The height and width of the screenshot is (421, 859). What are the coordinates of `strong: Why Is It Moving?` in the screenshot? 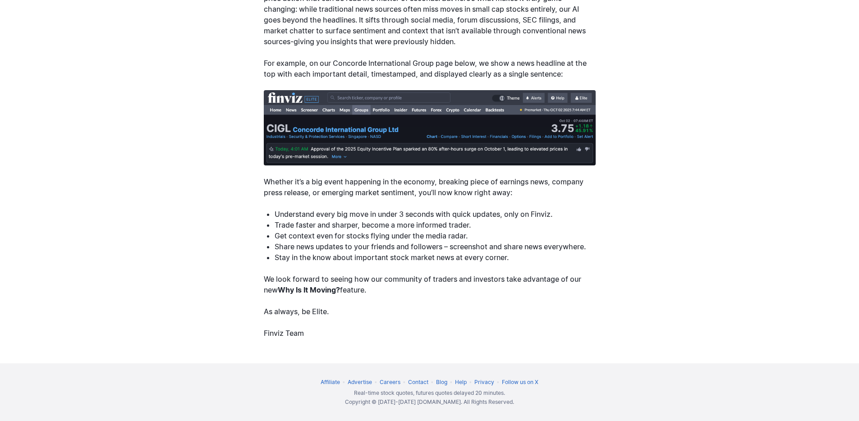 It's located at (309, 290).